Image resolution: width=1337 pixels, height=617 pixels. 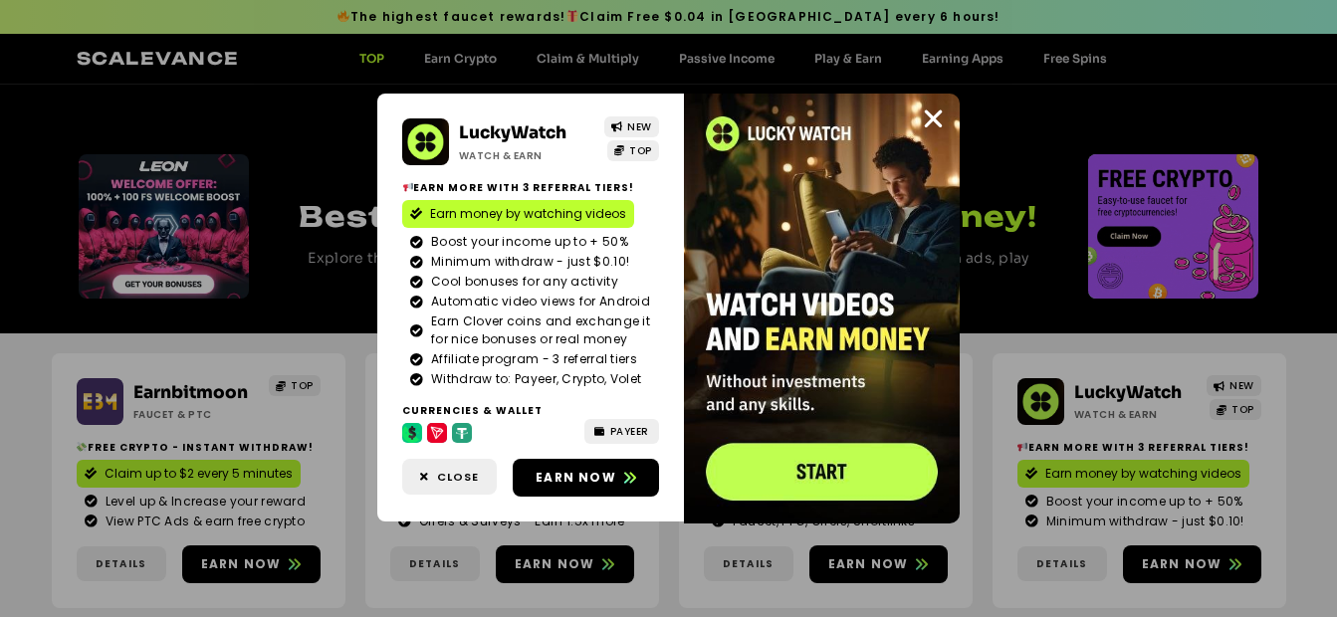 I want to click on span: Boost your income up to + 50%, so click(x=526, y=242).